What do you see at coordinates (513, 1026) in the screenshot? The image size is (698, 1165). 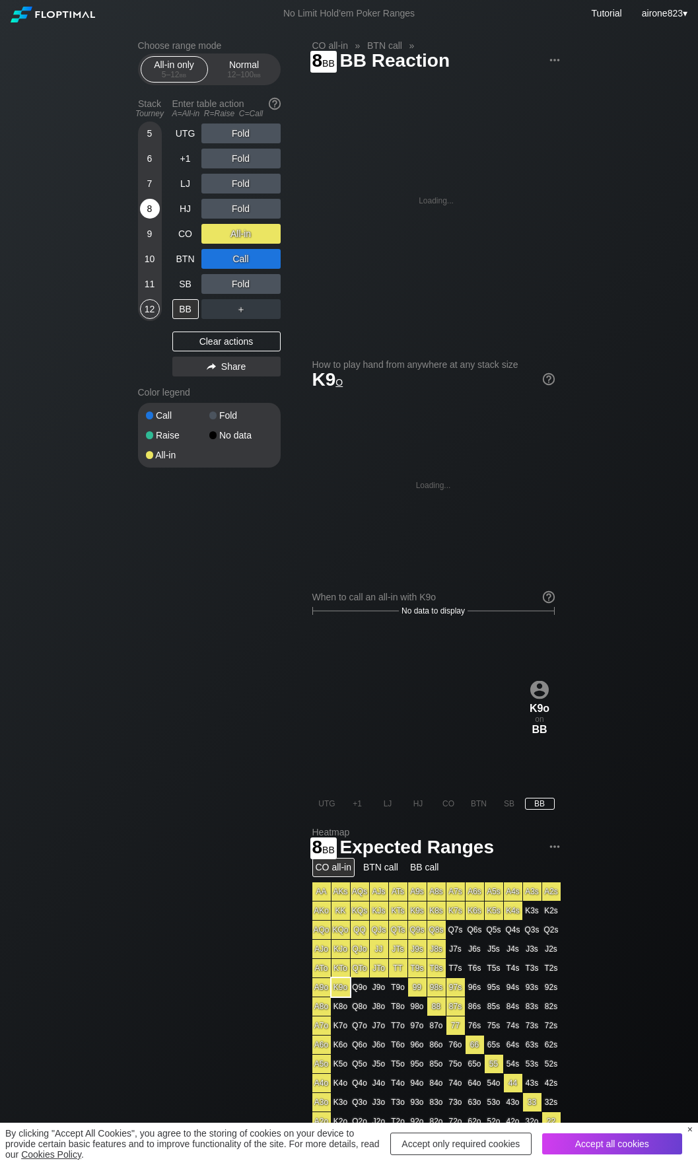 I see `div: 74s` at bounding box center [513, 1026].